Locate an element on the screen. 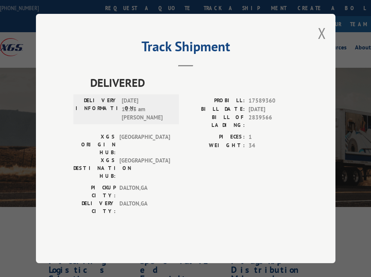  label: PIECES: is located at coordinates (215, 137).